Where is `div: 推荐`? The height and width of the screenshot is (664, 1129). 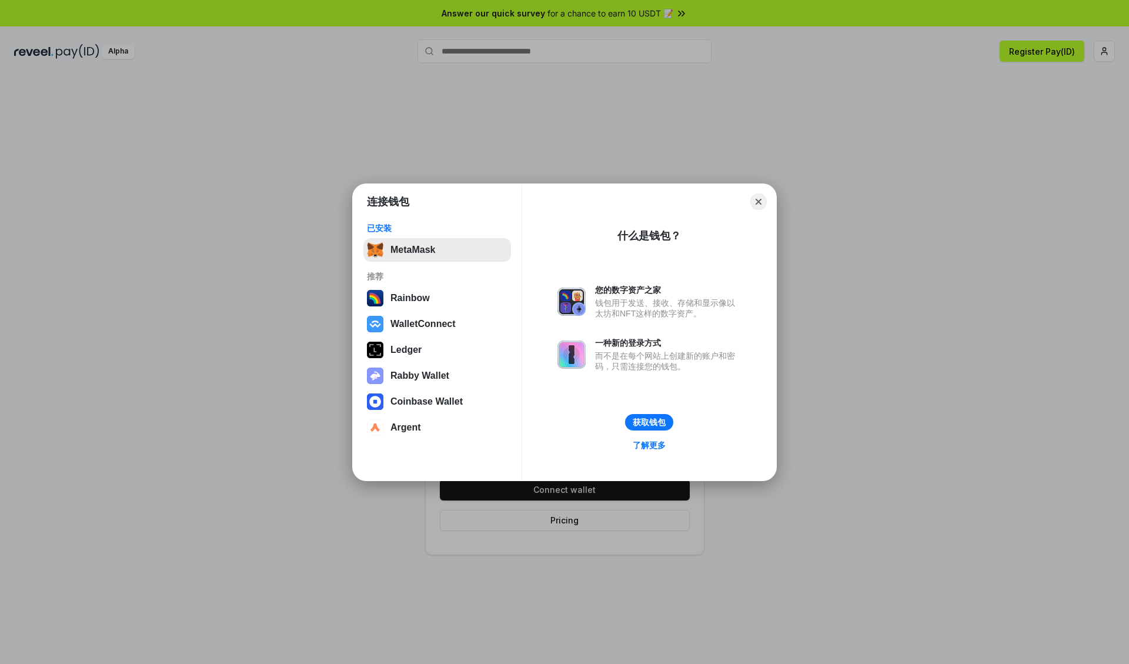 div: 推荐 is located at coordinates (437, 276).